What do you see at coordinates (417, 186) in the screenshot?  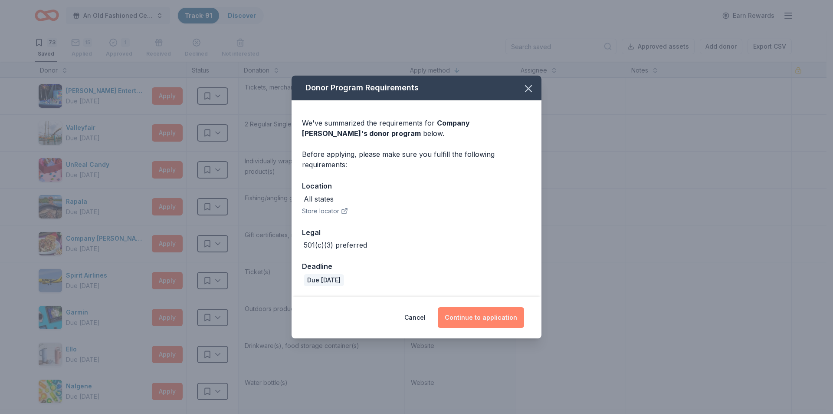 I see `div: Location` at bounding box center [417, 186].